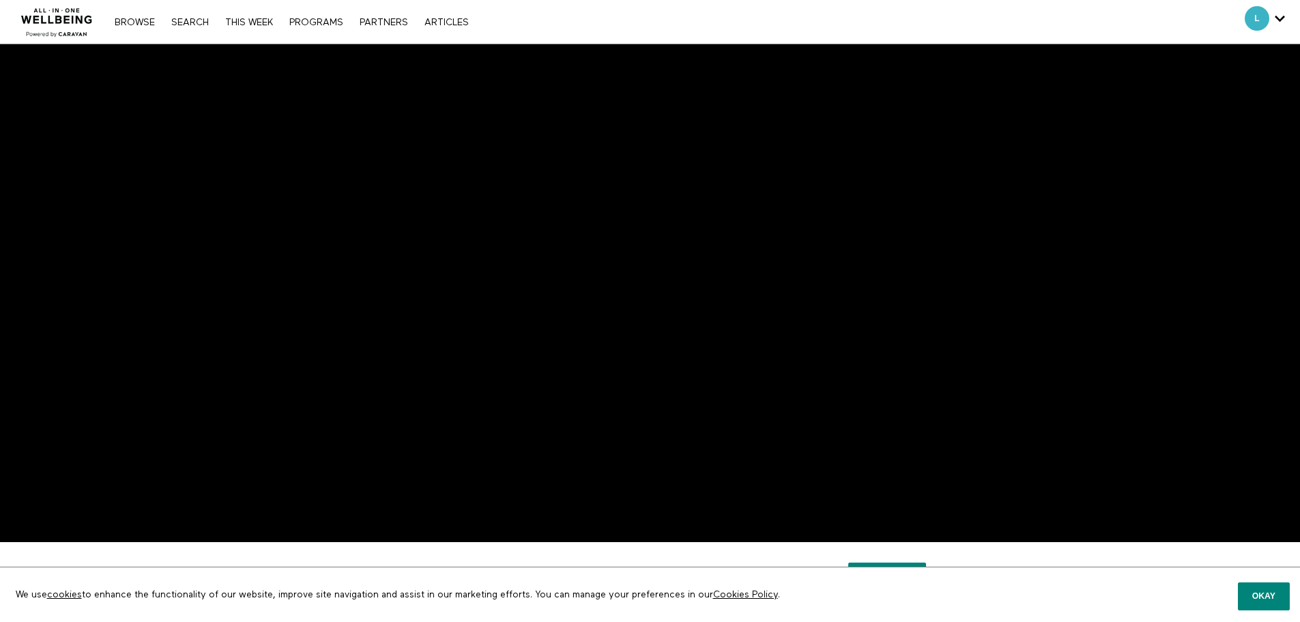  What do you see at coordinates (1264, 596) in the screenshot?
I see `button: Okay` at bounding box center [1264, 596].